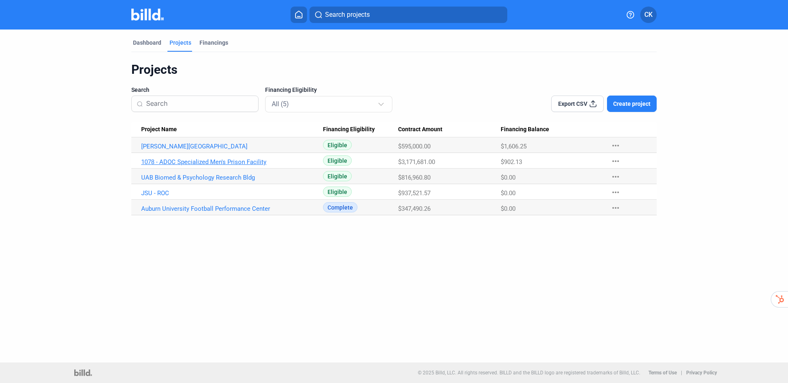 The width and height of the screenshot is (788, 383). What do you see at coordinates (147, 14) in the screenshot?
I see `img: Billd Company Logo` at bounding box center [147, 14].